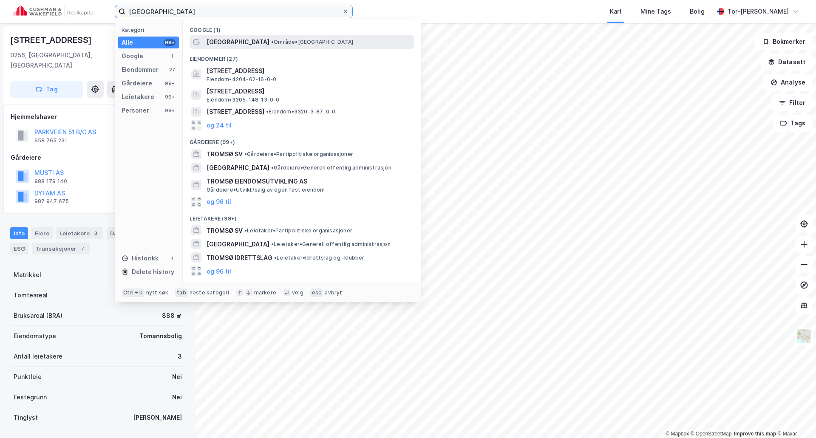  I want to click on button: Filter, so click(792, 103).